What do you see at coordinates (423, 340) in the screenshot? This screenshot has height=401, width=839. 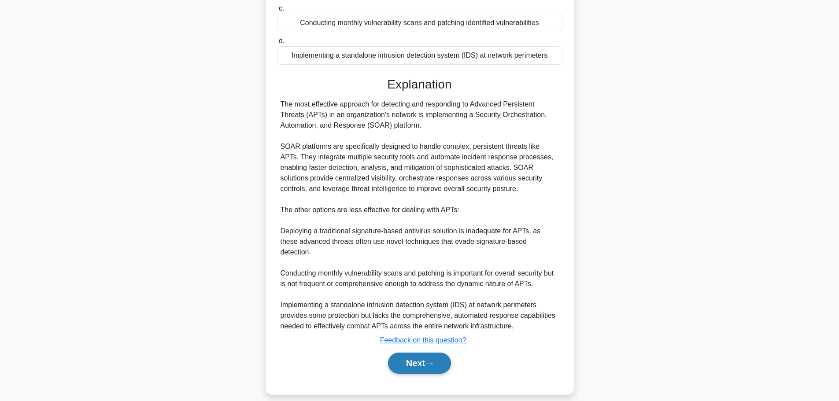 I see `a: Feedback on this question?` at bounding box center [423, 340].